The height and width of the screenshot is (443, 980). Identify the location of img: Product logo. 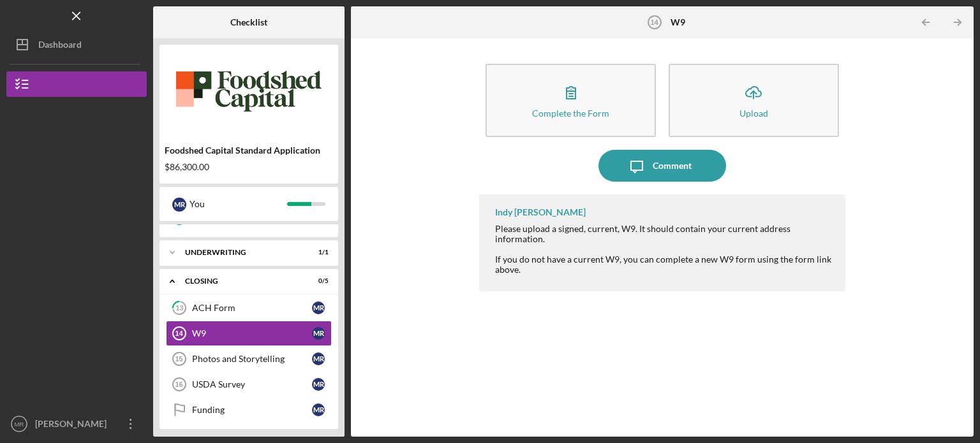
(249, 89).